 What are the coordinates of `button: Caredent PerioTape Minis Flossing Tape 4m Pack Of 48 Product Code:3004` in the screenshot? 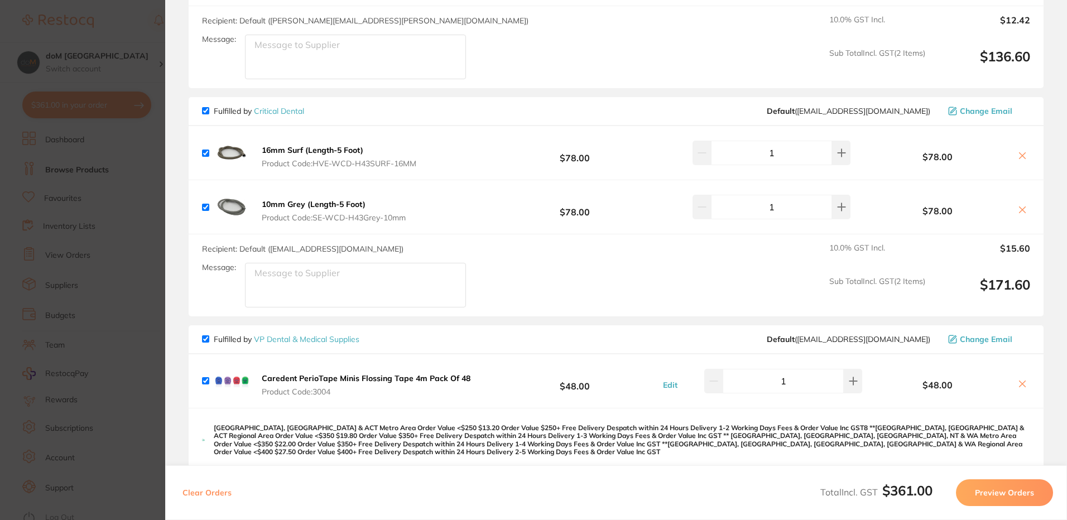 It's located at (366, 385).